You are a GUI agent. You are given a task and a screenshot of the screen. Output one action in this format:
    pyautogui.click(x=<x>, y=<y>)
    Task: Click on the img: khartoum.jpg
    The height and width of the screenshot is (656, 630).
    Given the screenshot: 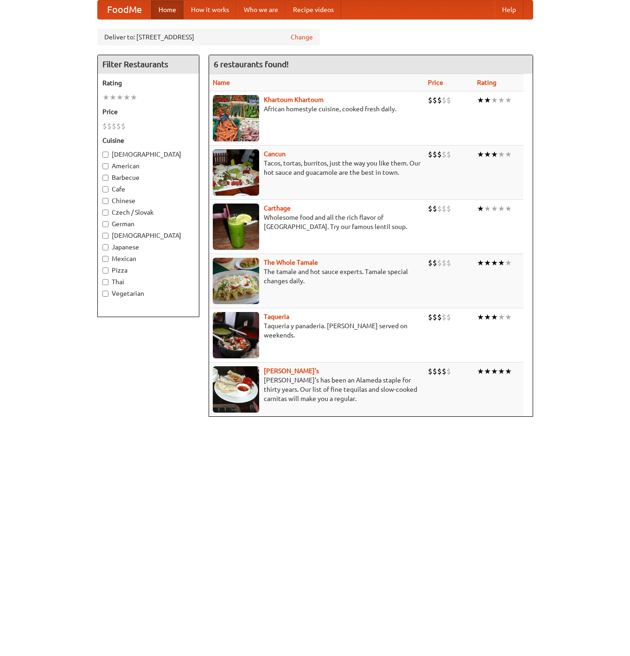 What is the action you would take?
    pyautogui.click(x=236, y=118)
    